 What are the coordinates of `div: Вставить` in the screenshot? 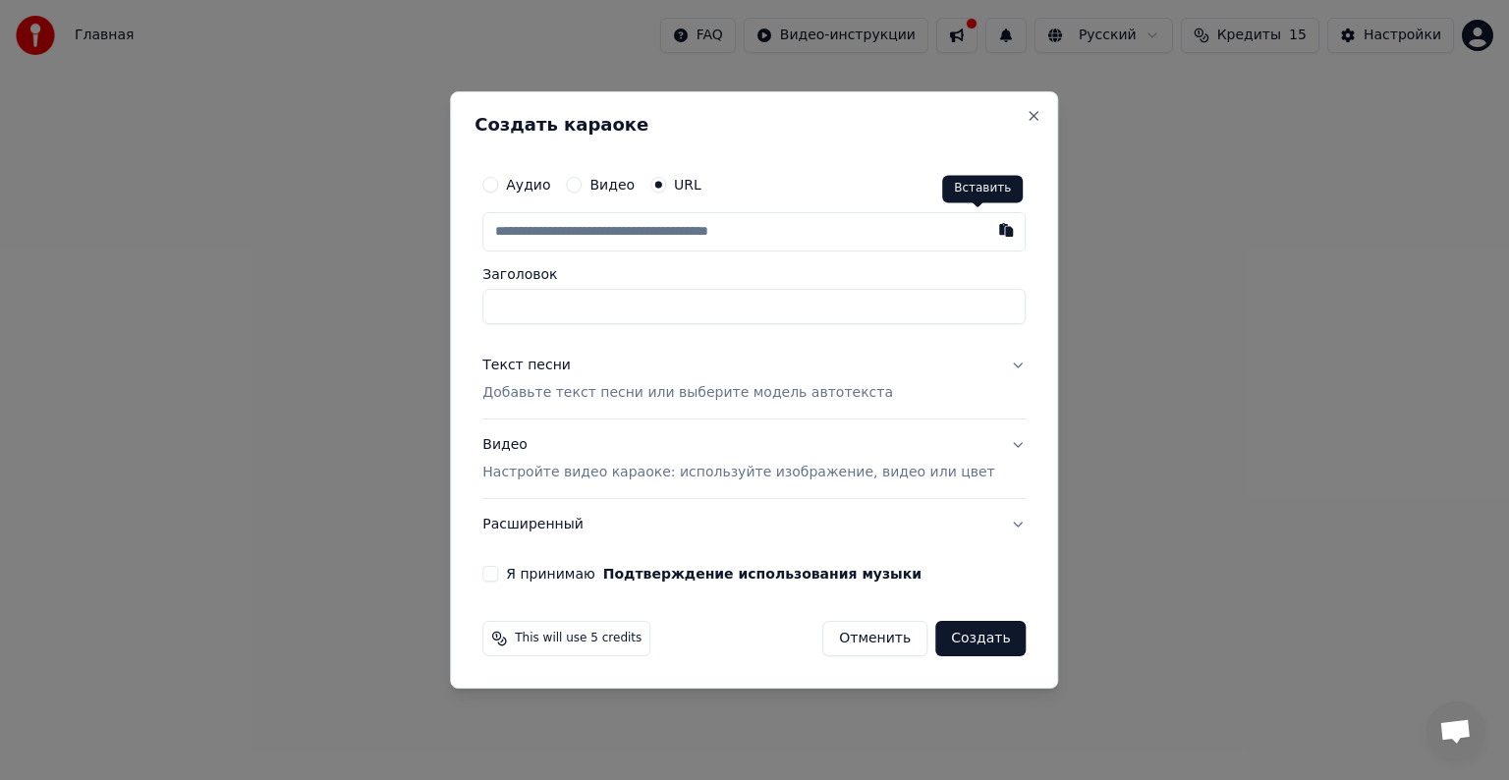 It's located at (983, 189).